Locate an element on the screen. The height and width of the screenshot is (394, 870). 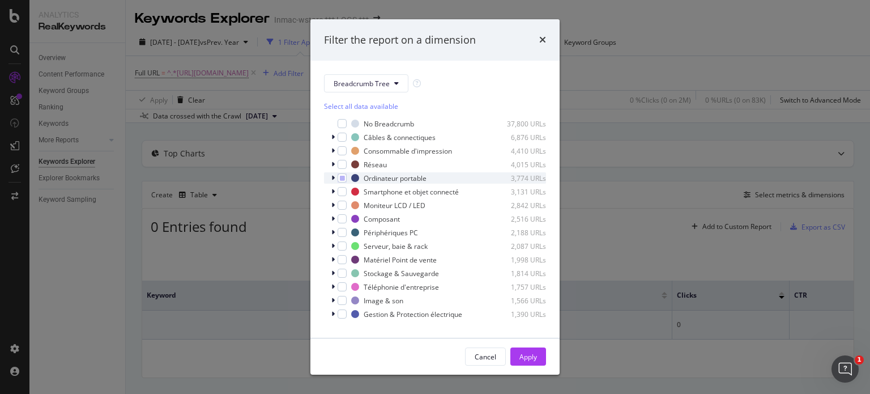
div: 2,087 URLs is located at coordinates (519, 246).